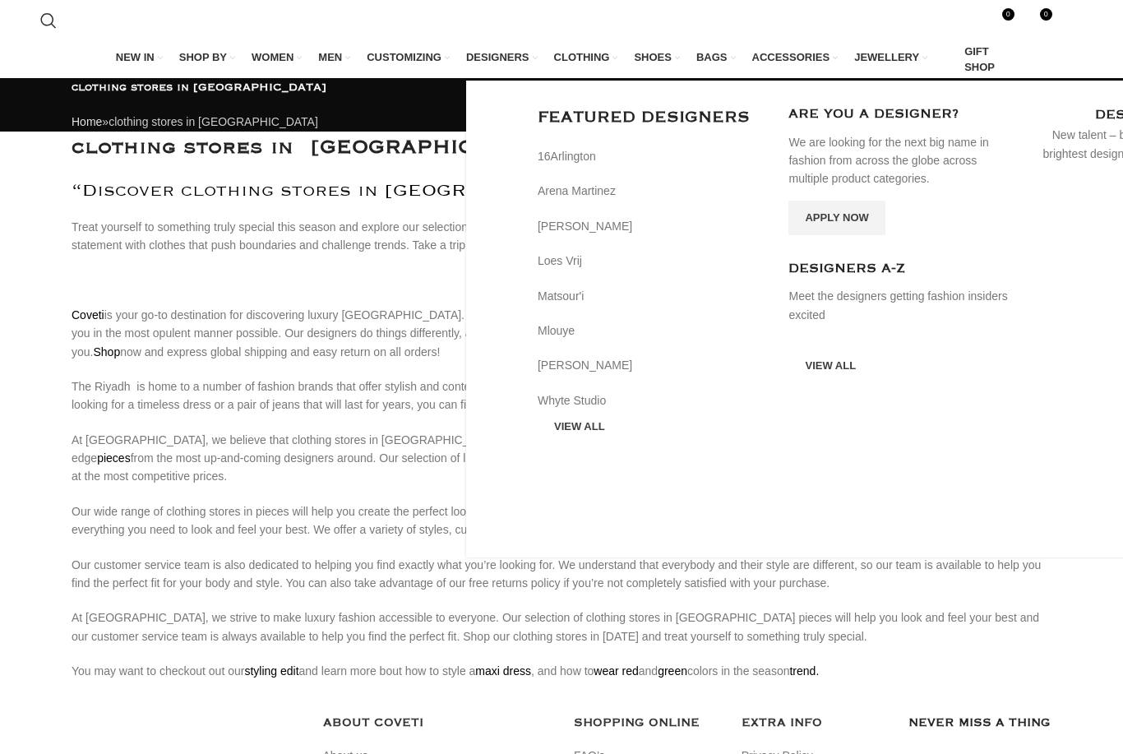 The width and height of the screenshot is (1123, 754). I want to click on a: Apply now, so click(836, 218).